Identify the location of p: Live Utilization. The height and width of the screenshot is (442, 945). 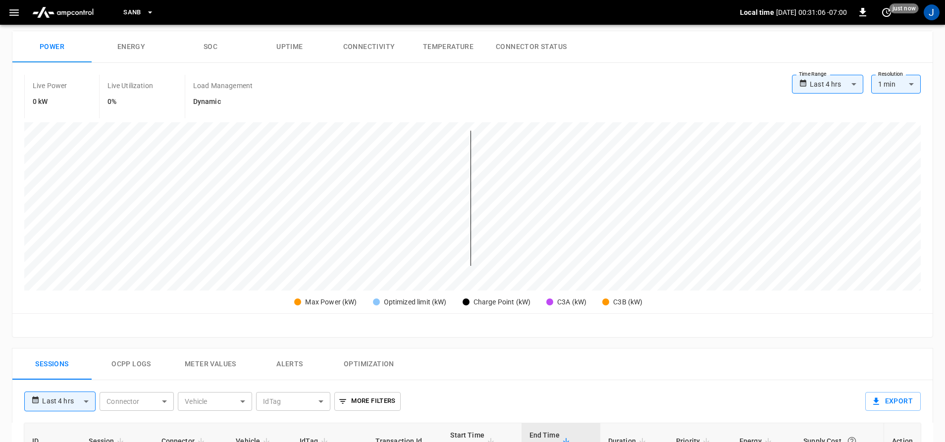
(130, 86).